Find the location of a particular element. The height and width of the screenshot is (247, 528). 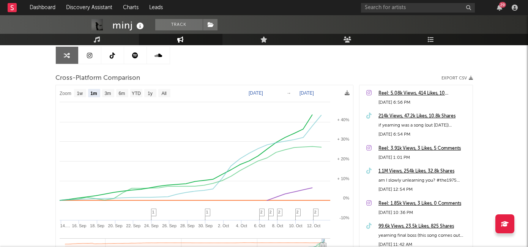

text: 1w is located at coordinates (80, 93).